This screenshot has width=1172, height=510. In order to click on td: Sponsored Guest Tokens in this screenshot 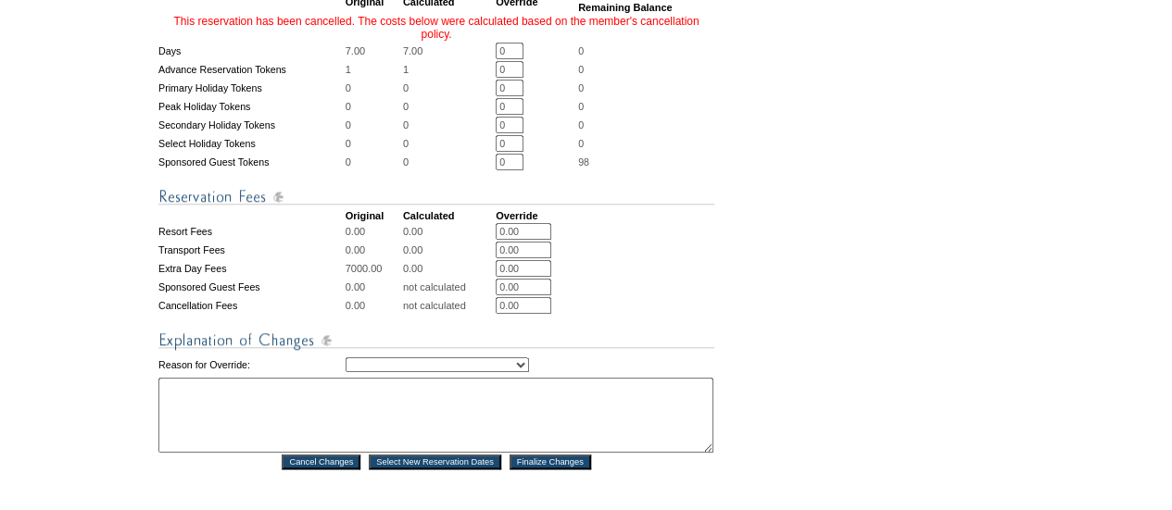, I will do `click(251, 162)`.